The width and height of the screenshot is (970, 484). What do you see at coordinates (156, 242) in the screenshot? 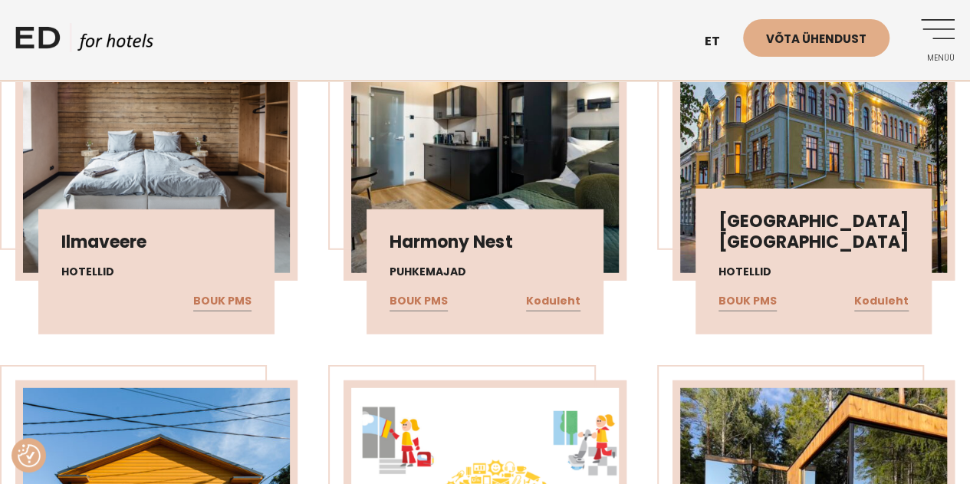
I see `h3: Ilmaveere` at bounding box center [156, 242].